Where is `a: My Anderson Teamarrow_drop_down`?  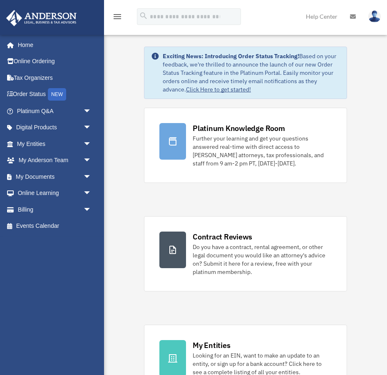 a: My Anderson Teamarrow_drop_down is located at coordinates (55, 161).